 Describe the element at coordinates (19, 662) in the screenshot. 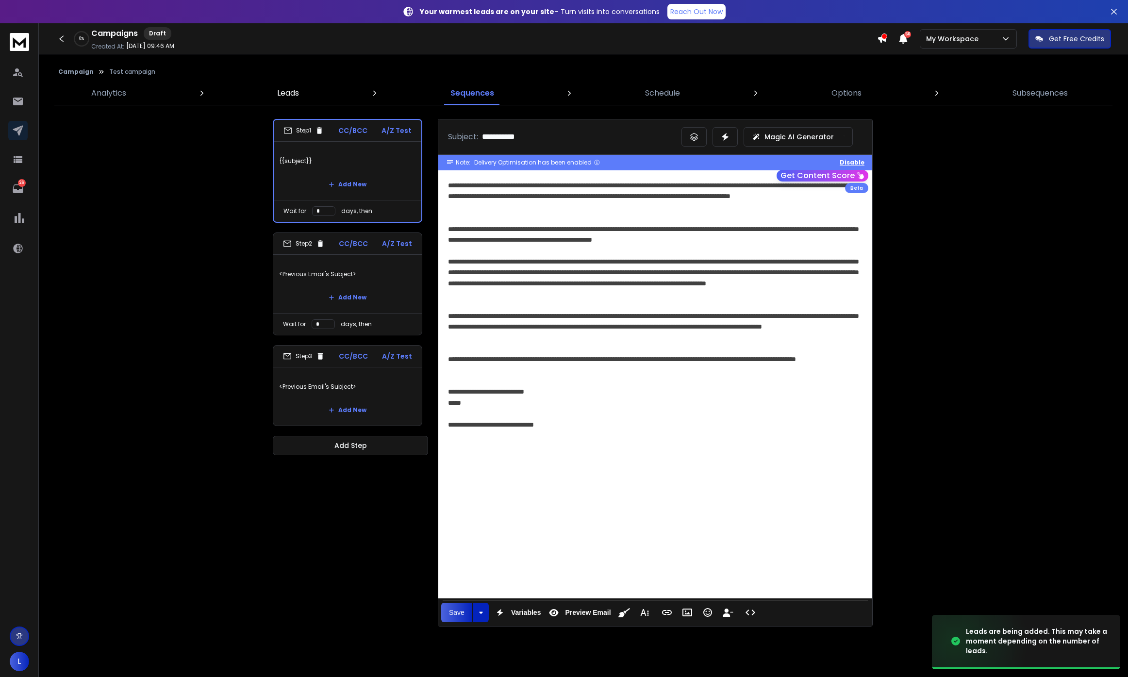

I see `span: L` at that location.